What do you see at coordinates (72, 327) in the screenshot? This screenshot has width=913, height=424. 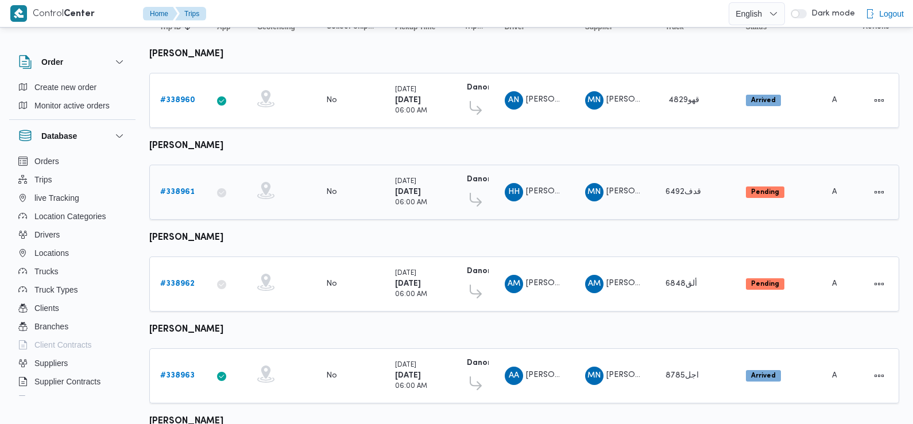 I see `button: Branches` at bounding box center [72, 327].